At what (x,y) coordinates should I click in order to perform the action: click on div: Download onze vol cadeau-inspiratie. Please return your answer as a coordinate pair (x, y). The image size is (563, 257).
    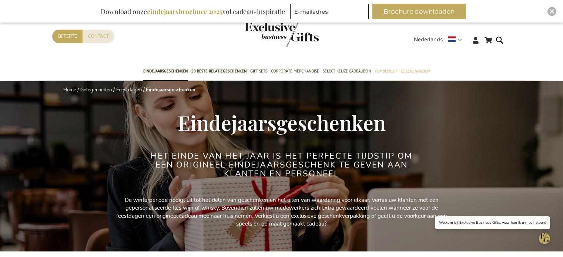
    Looking at the image, I should click on (193, 11).